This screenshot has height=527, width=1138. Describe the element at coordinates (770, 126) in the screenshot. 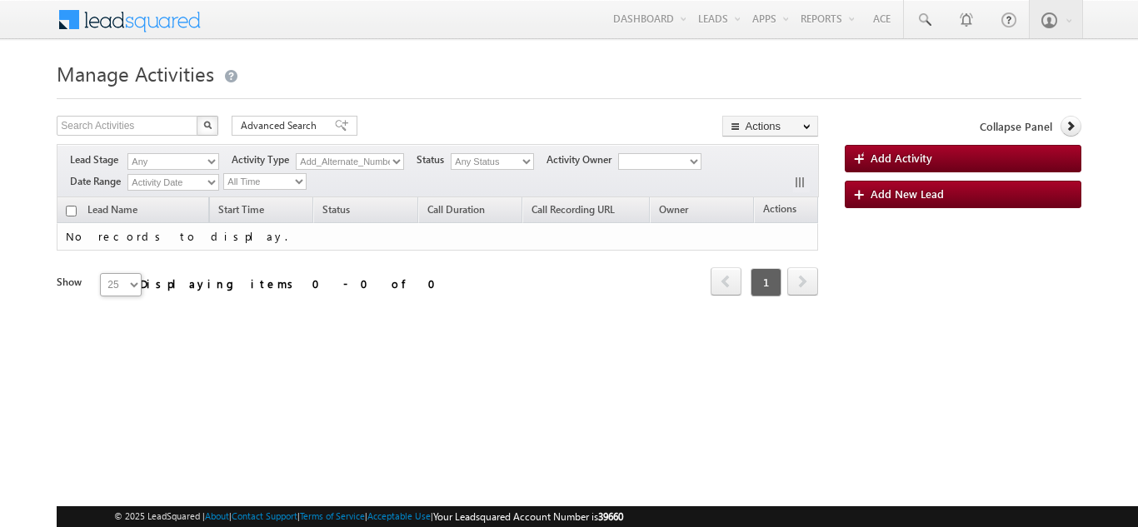

I see `button: Actions` at that location.